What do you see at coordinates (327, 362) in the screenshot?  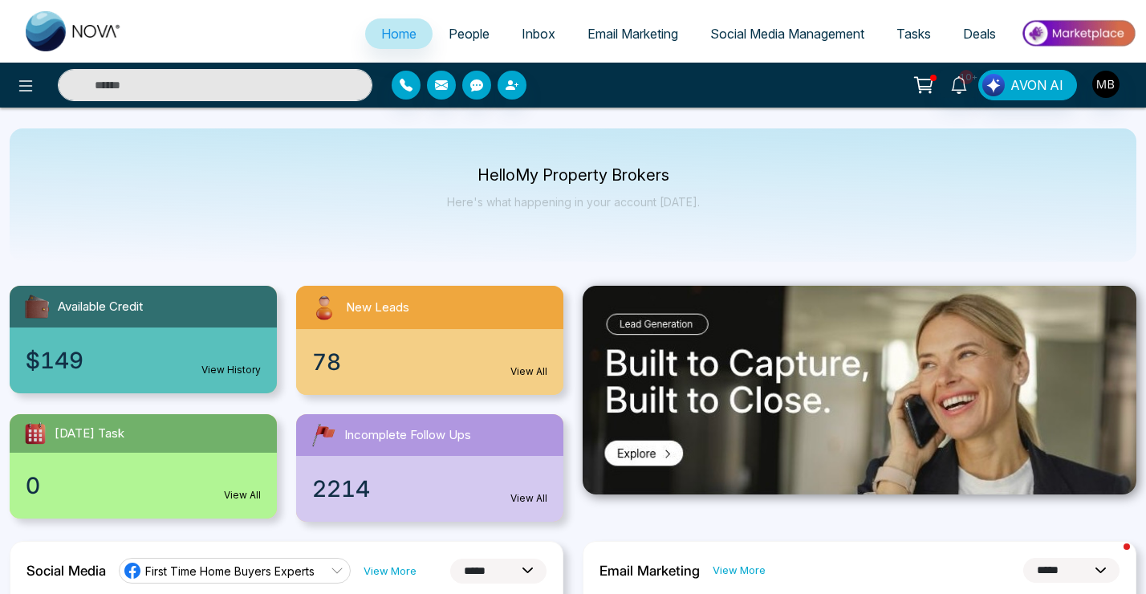 I see `span: 78` at bounding box center [327, 362].